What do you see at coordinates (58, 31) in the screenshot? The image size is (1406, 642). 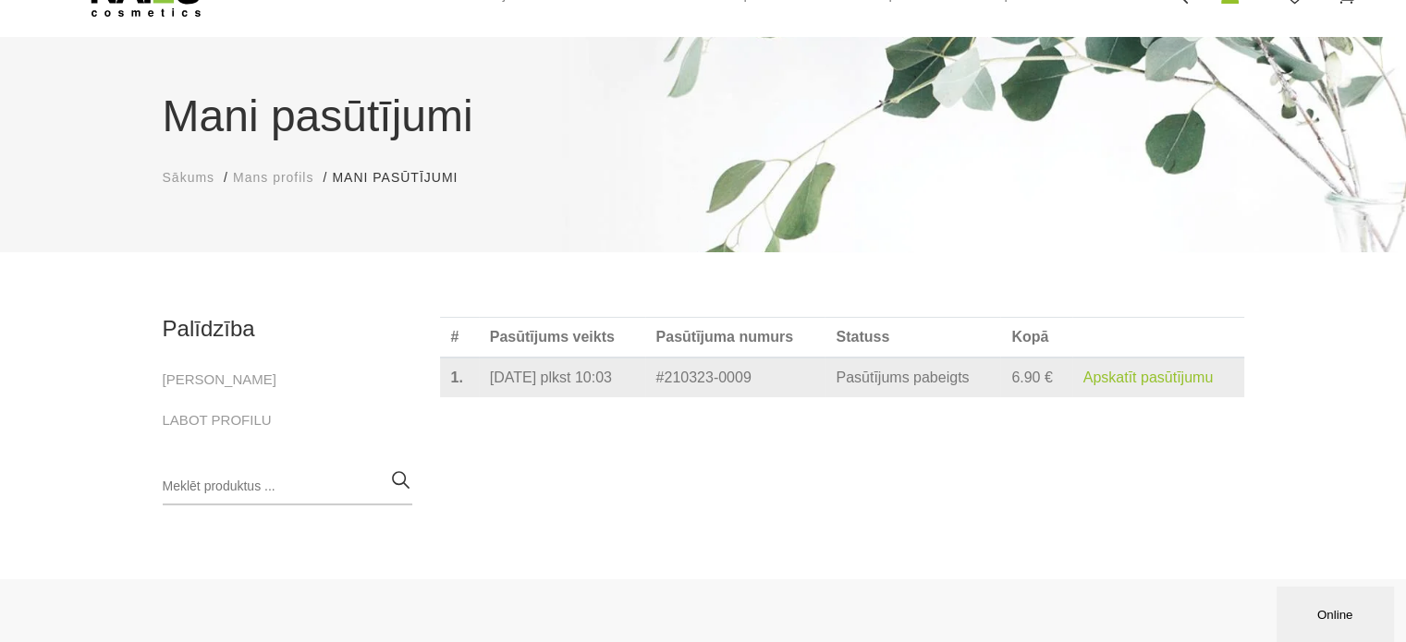 I see `div: Online` at bounding box center [58, 31].